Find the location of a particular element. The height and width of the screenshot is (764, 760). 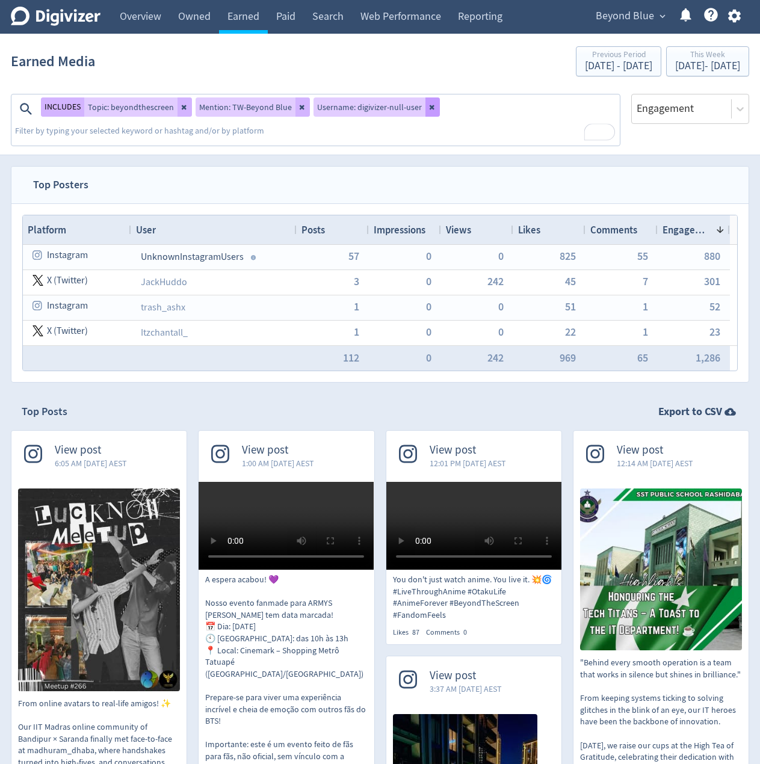

span: 87 is located at coordinates (416, 632).